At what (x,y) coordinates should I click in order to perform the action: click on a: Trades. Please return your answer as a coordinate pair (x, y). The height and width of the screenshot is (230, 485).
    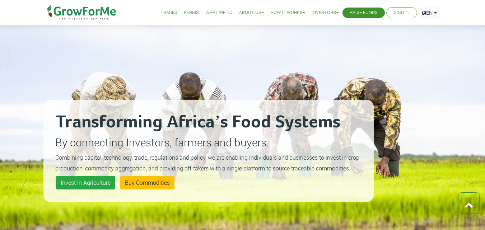
    Looking at the image, I should click on (169, 13).